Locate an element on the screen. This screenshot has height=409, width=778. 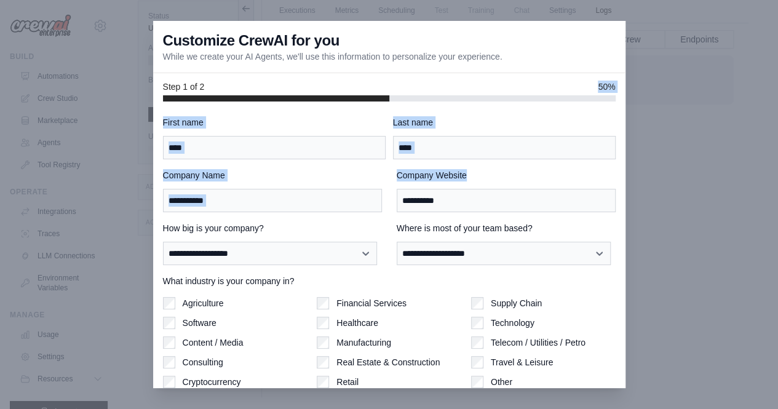
label: Agriculture is located at coordinates (203, 303).